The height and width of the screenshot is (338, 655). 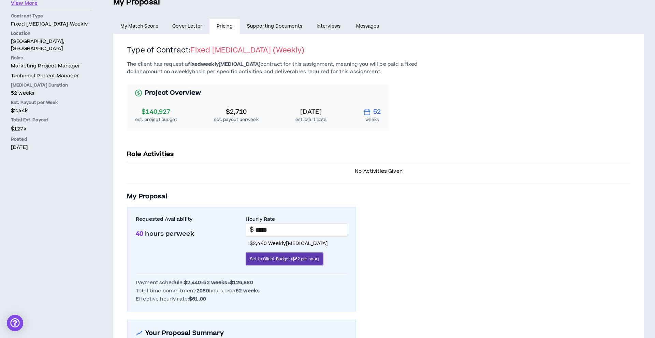 What do you see at coordinates (379, 172) in the screenshot?
I see `p: No Activities Given` at bounding box center [379, 172].